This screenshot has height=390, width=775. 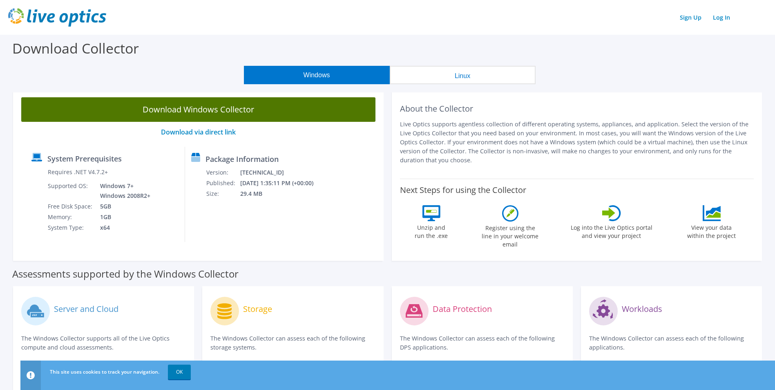 I want to click on td: 1GB, so click(x=123, y=217).